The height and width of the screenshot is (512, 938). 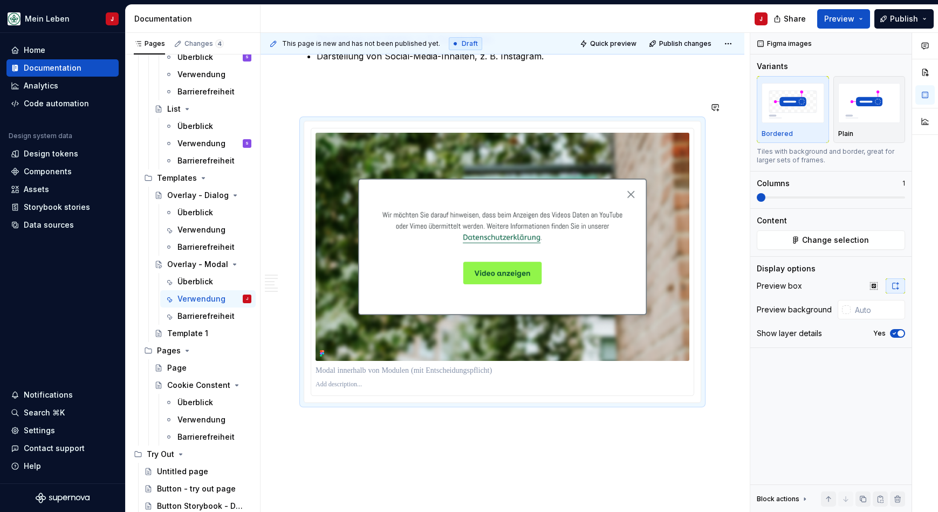 I want to click on a: Storybook stories, so click(x=63, y=207).